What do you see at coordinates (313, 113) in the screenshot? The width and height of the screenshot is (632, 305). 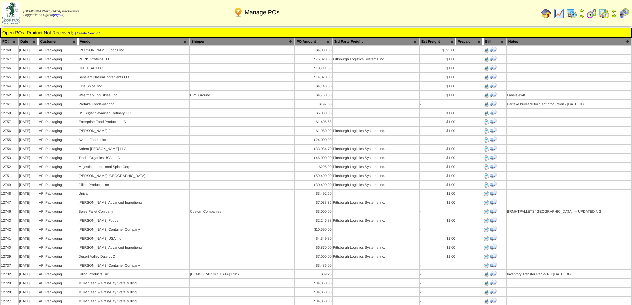 I see `div: $6,030.00` at bounding box center [313, 113].